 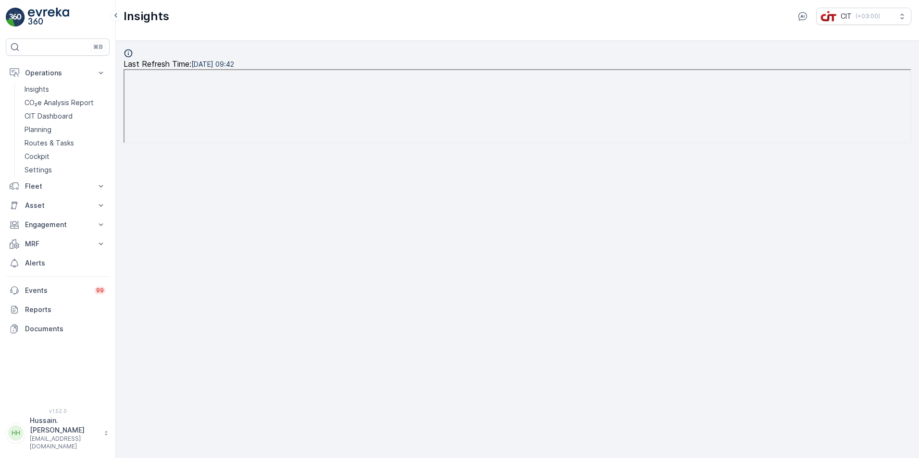 I want to click on p: Cockpit, so click(x=37, y=157).